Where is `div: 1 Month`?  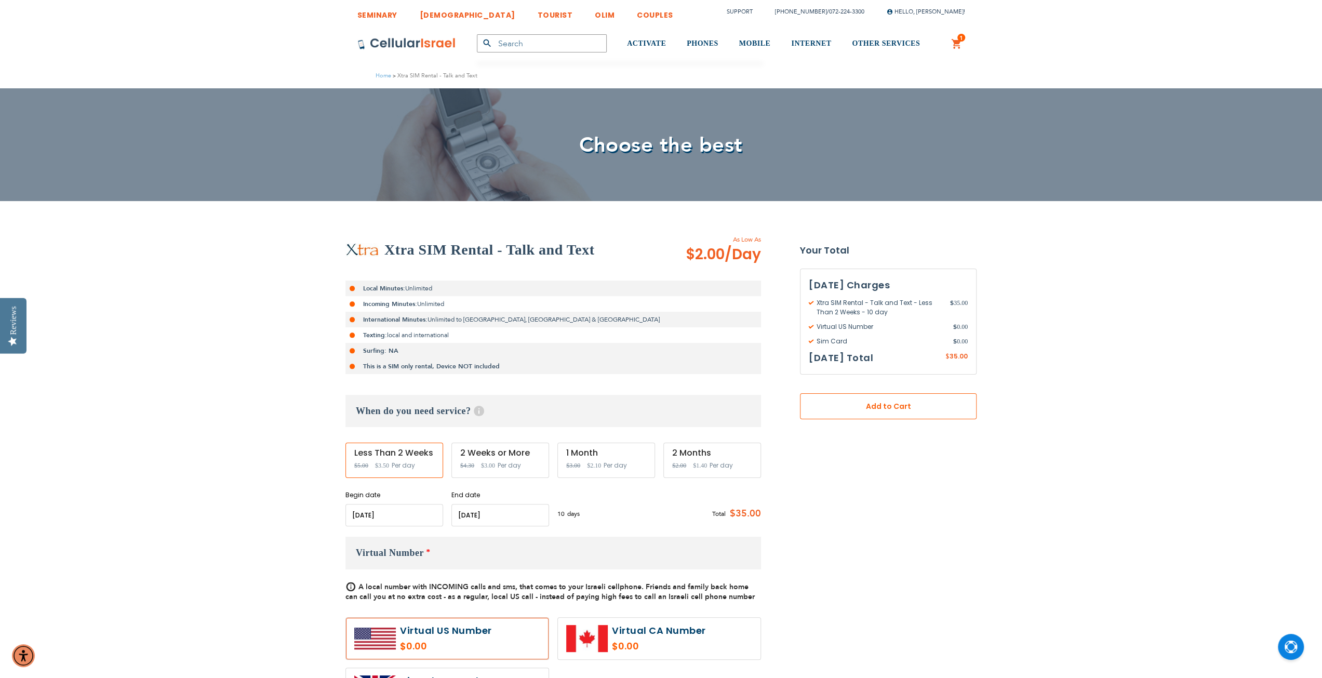
div: 1 Month is located at coordinates (606, 453).